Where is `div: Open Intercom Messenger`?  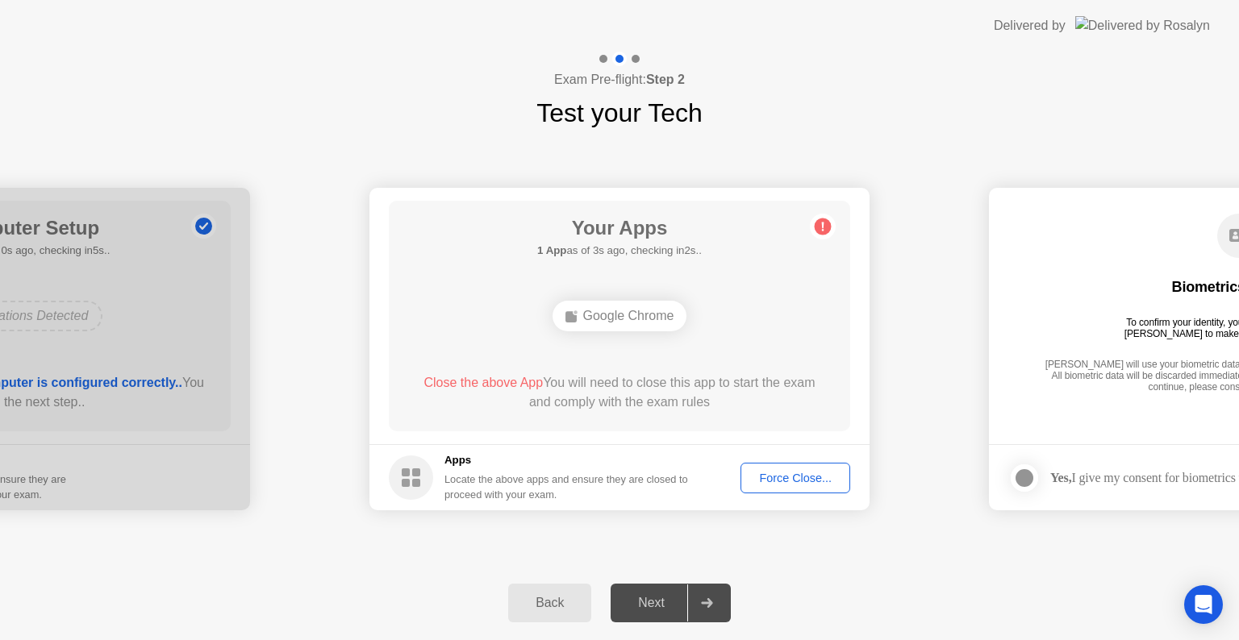 div: Open Intercom Messenger is located at coordinates (1204, 605).